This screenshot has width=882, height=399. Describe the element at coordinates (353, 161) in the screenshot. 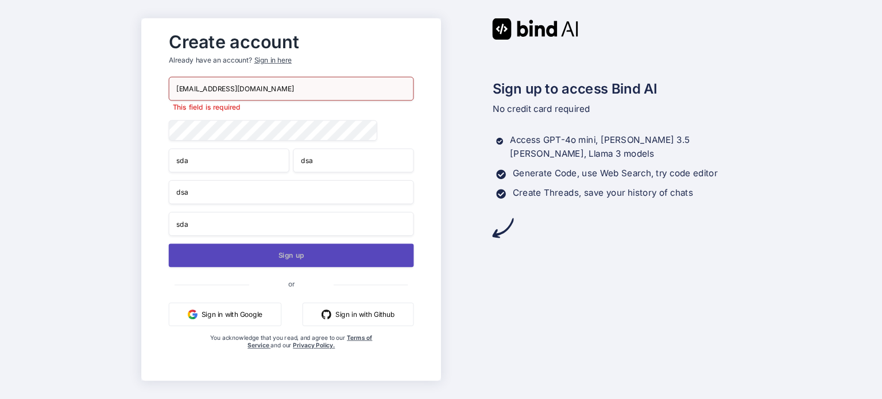

I see `input: Last Name` at that location.